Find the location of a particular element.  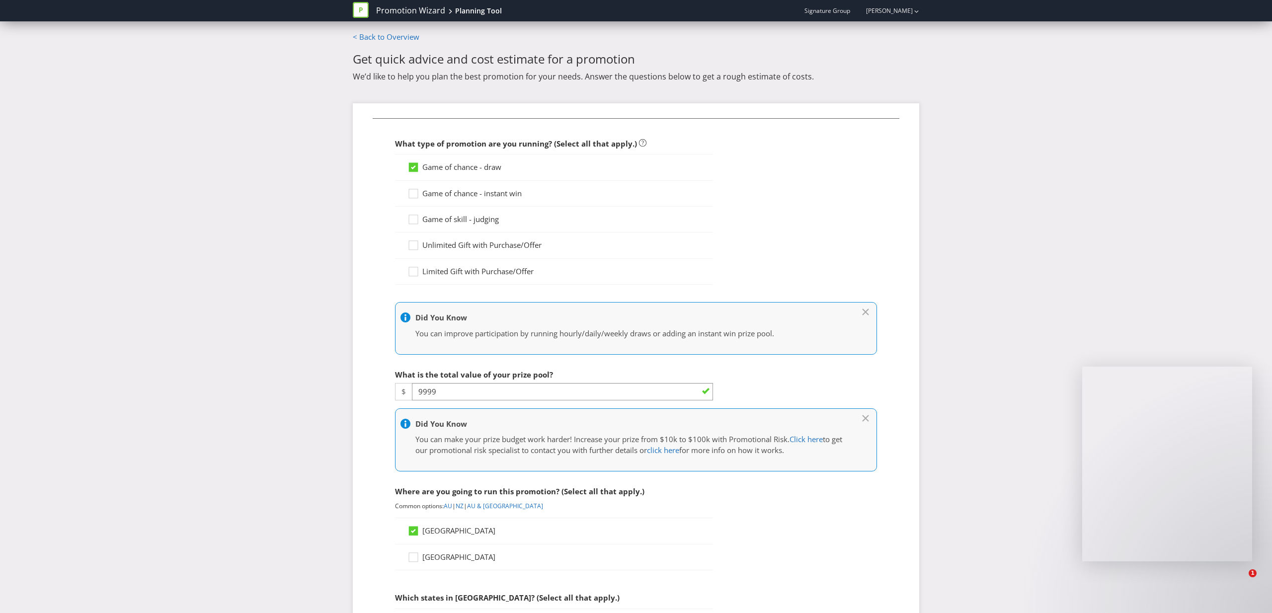

span: You can make your prize budget work harder! Increase your prize from $10k to $100k with Promotion... is located at coordinates (602, 439).